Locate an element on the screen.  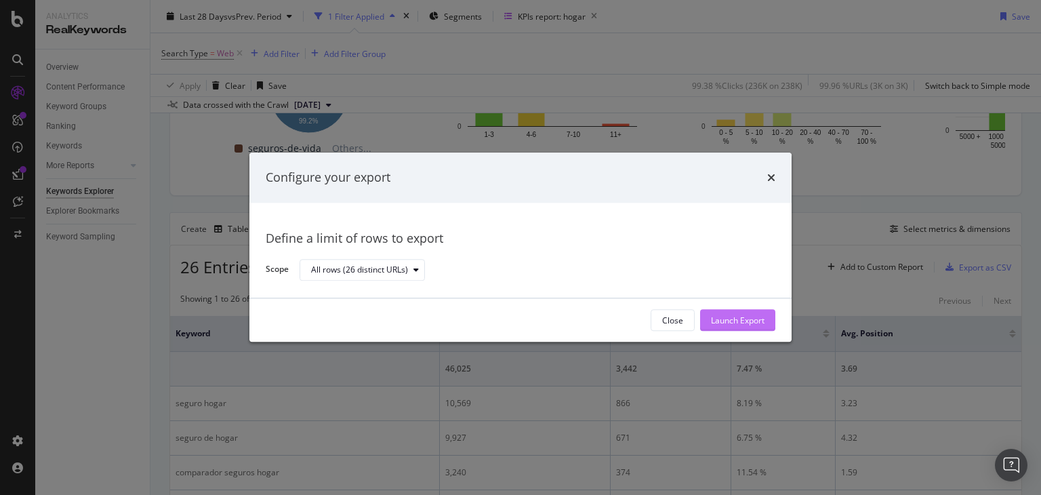
div: Open Intercom Messenger is located at coordinates (1011, 465).